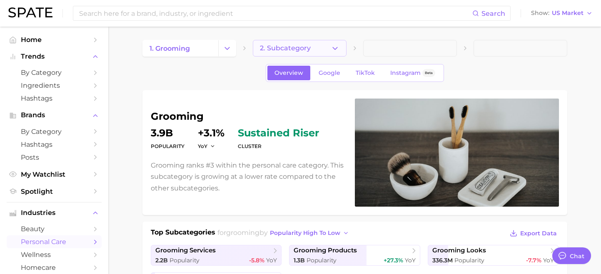 This screenshot has height=274, width=601. What do you see at coordinates (54, 115) in the screenshot?
I see `span: Brands` at bounding box center [54, 115].